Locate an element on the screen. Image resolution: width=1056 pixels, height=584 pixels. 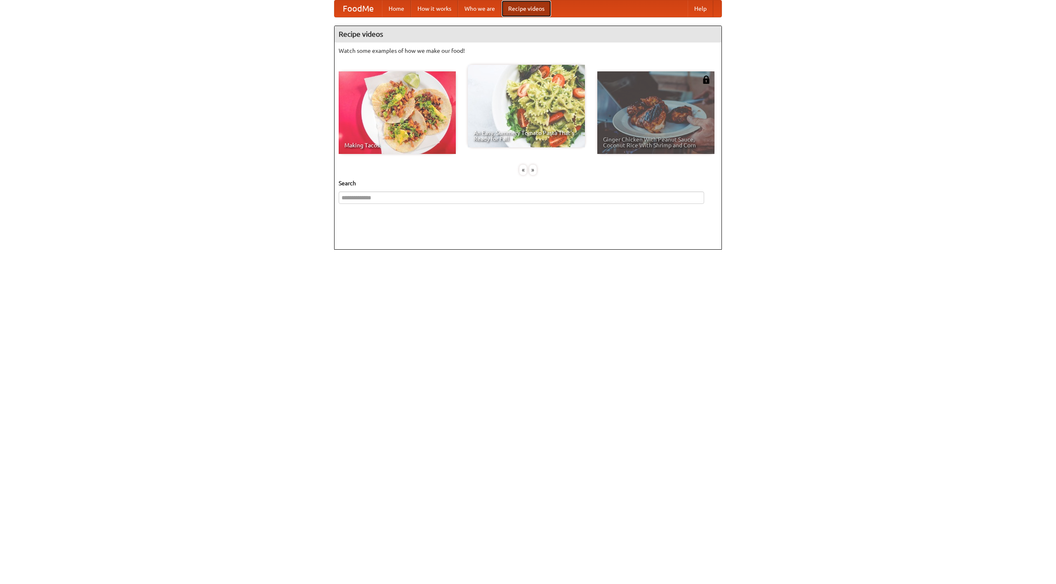
a: Who we are is located at coordinates (480, 9).